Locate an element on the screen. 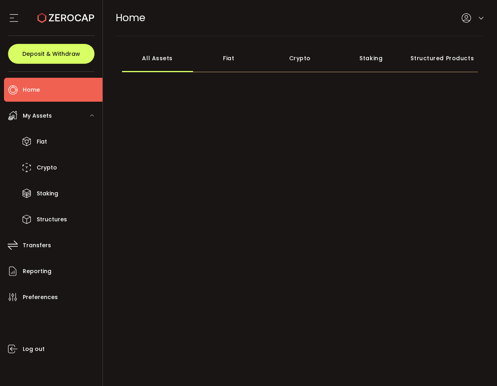  div: Structured Products is located at coordinates (442, 58).